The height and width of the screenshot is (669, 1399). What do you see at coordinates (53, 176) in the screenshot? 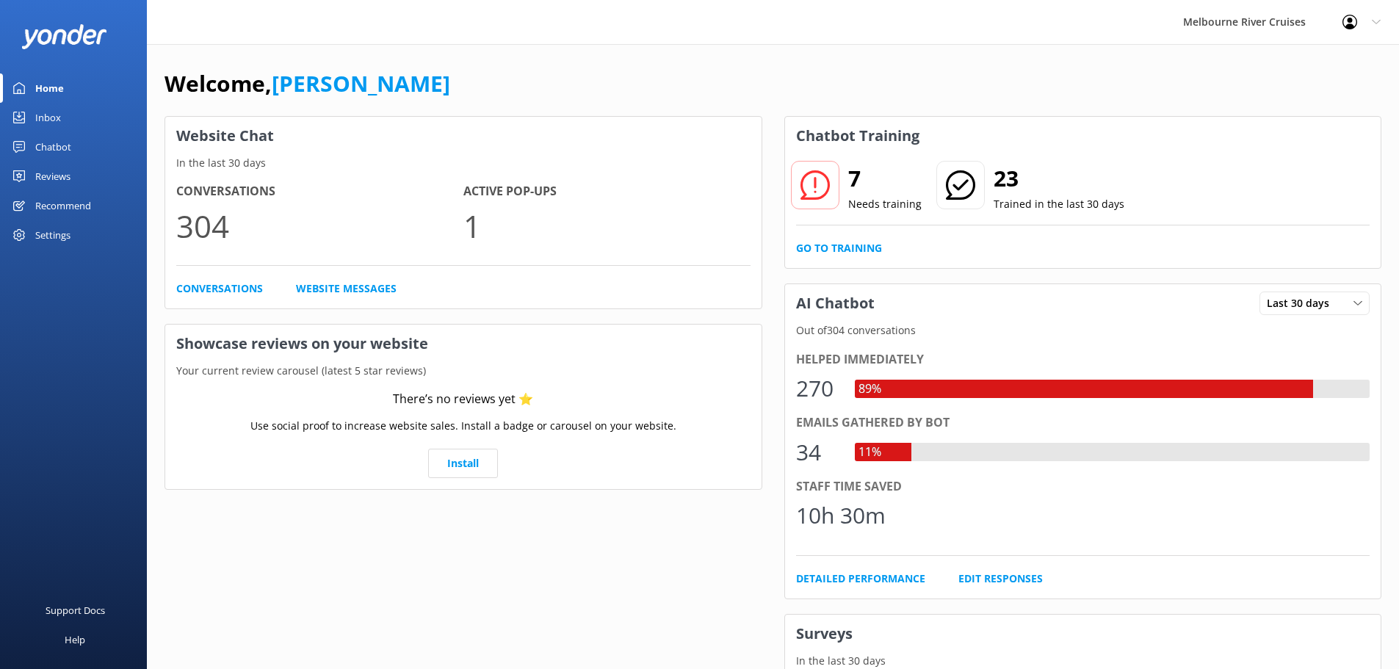
I see `div: Reviews` at bounding box center [53, 176].